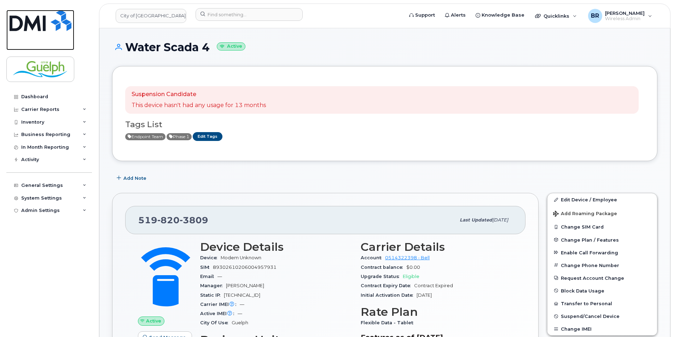 The height and width of the screenshot is (337, 674). I want to click on span: Manager, so click(213, 286).